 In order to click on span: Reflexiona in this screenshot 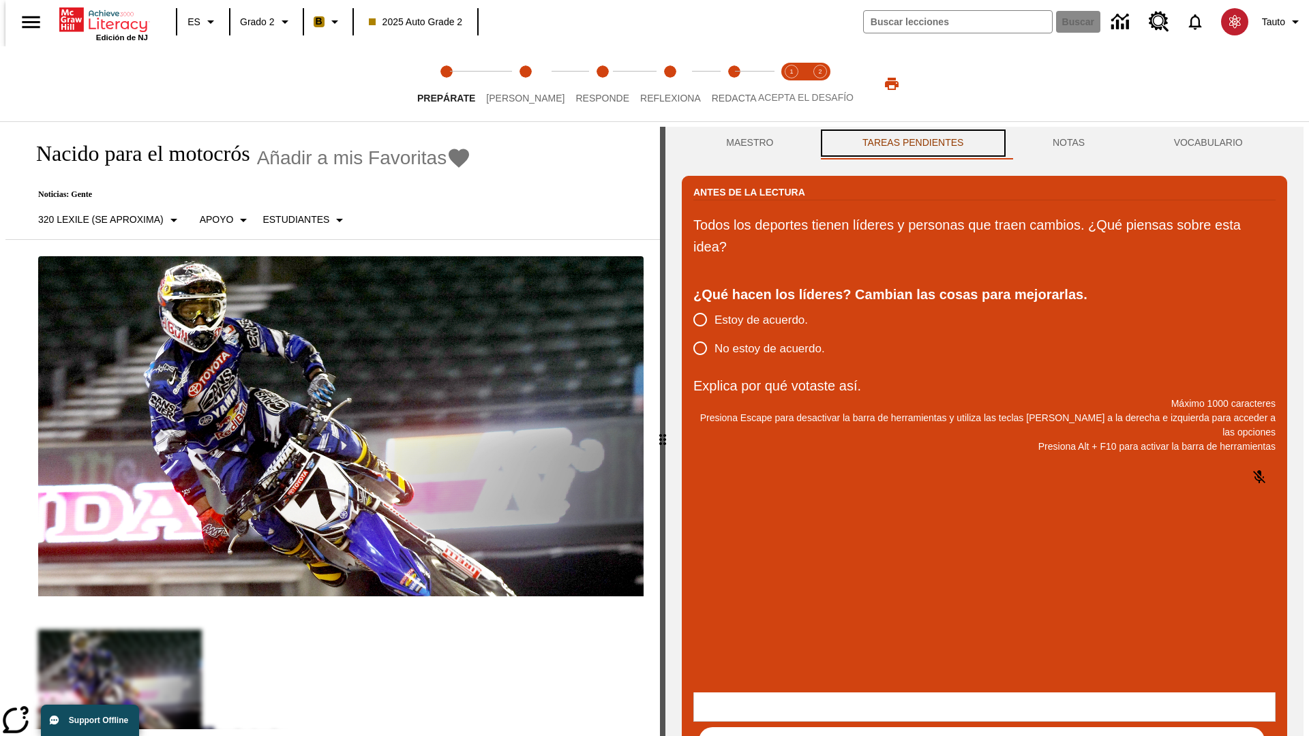, I will do `click(670, 98)`.